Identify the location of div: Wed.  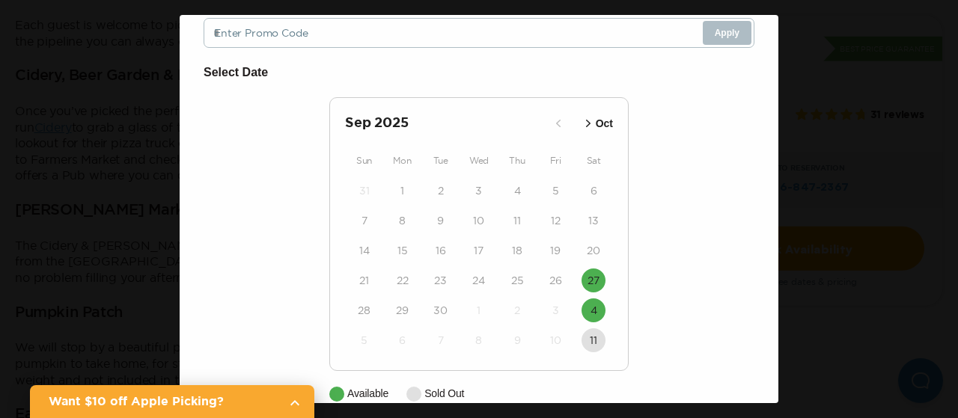
(478, 161).